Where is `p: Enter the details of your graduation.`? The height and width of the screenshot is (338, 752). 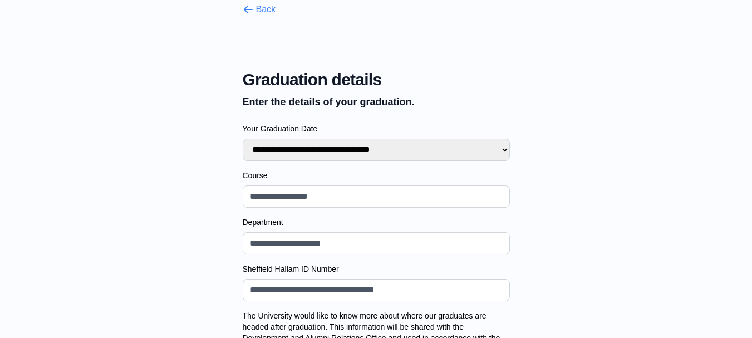
p: Enter the details of your graduation. is located at coordinates (376, 102).